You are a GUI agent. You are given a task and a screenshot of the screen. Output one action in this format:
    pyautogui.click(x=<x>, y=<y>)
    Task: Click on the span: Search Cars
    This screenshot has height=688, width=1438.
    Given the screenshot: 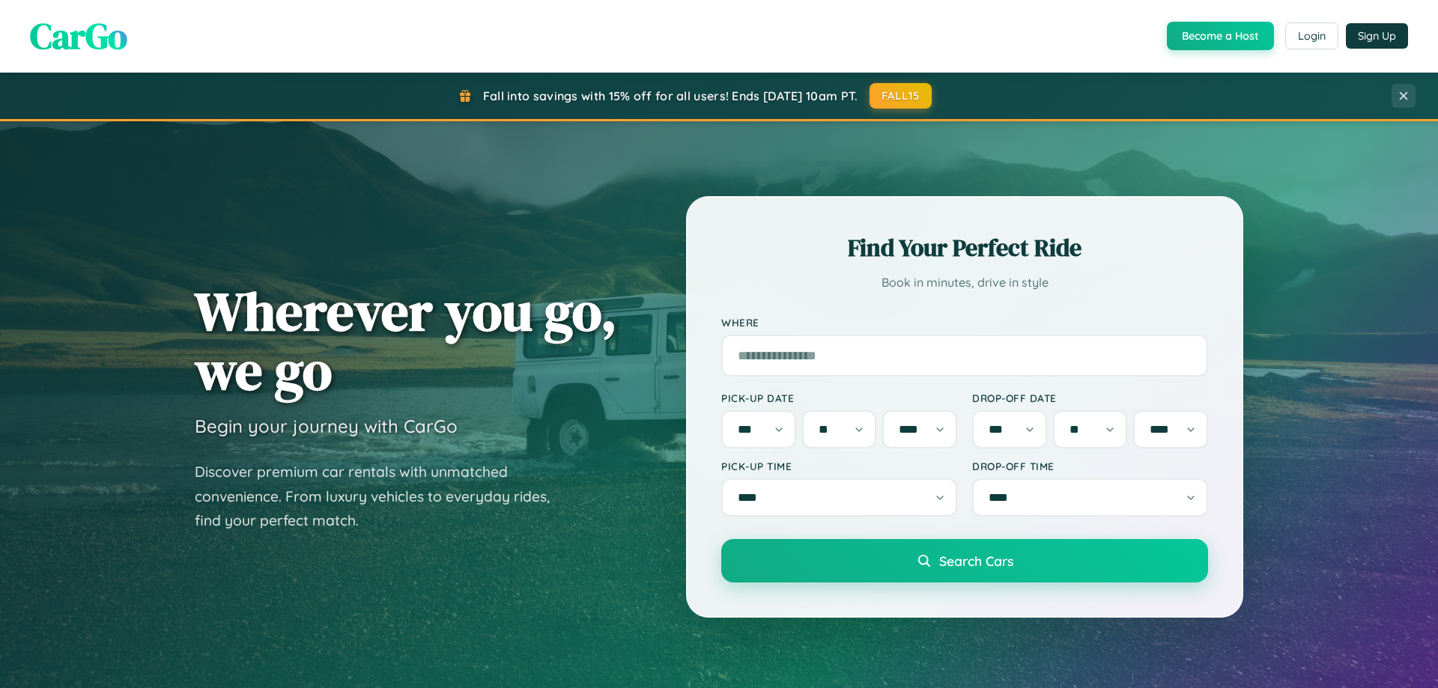 What is the action you would take?
    pyautogui.click(x=976, y=561)
    